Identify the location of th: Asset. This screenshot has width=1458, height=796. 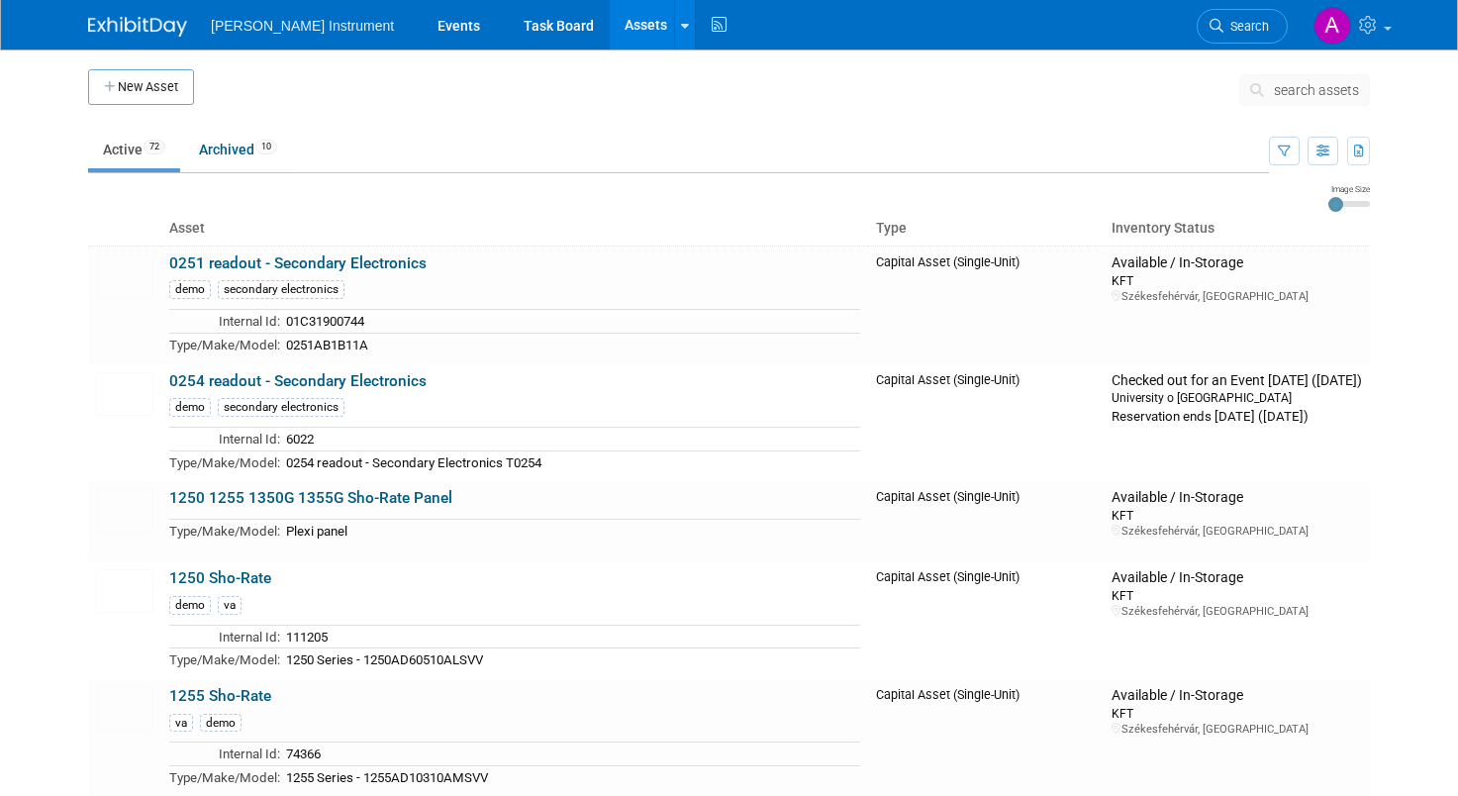
(515, 229).